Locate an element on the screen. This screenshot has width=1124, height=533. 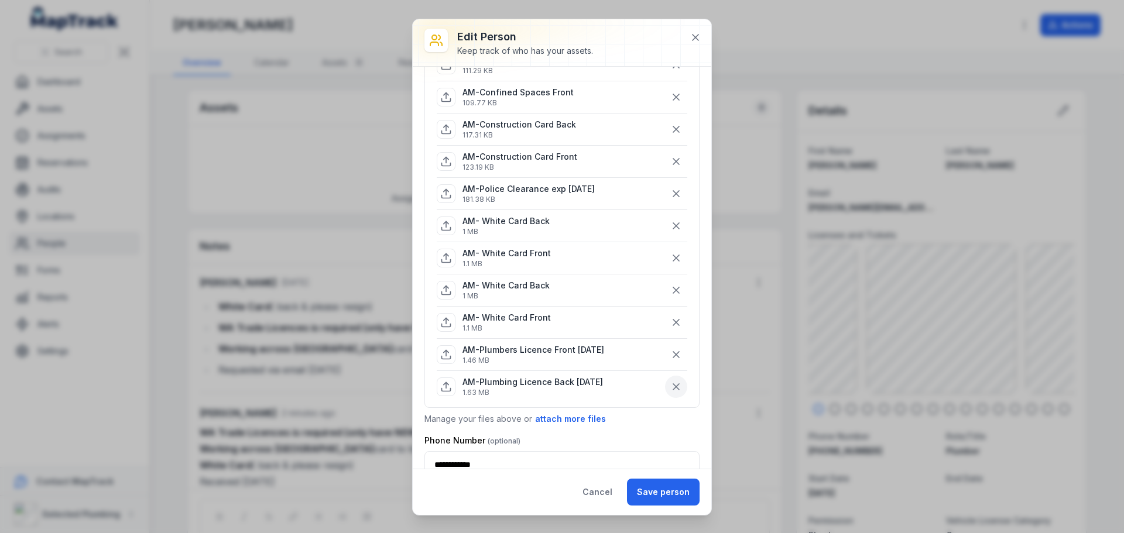
button: Save person is located at coordinates (663, 492).